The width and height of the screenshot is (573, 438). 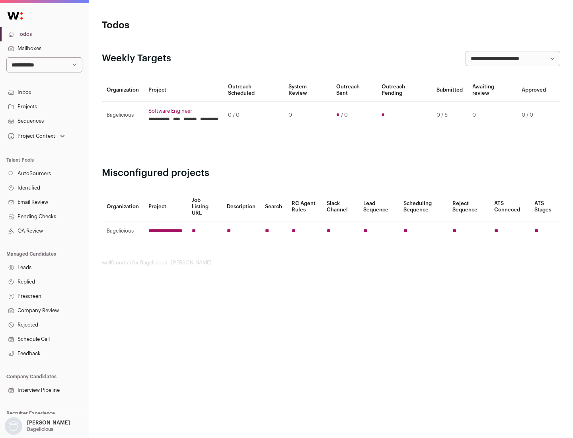 I want to click on h2: Weekly Targets, so click(x=136, y=58).